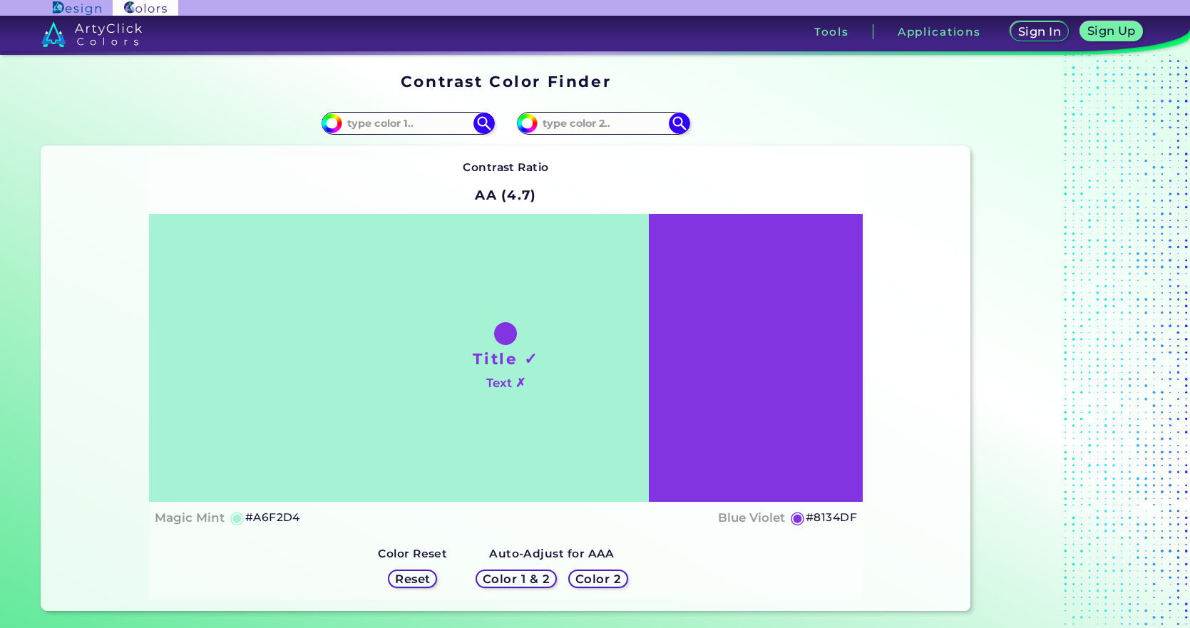 This screenshot has height=628, width=1190. I want to click on h4: Blue Violet, so click(752, 518).